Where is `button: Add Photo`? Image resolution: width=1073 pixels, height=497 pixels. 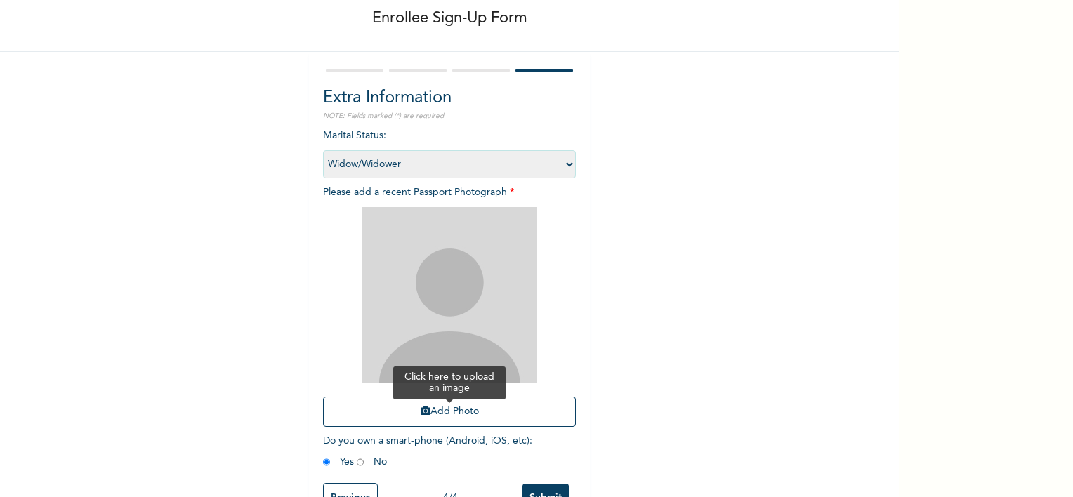
button: Add Photo is located at coordinates (450, 412).